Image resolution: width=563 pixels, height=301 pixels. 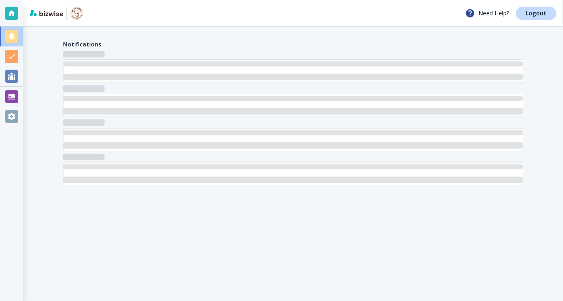 I want to click on p: Need Help?, so click(x=487, y=13).